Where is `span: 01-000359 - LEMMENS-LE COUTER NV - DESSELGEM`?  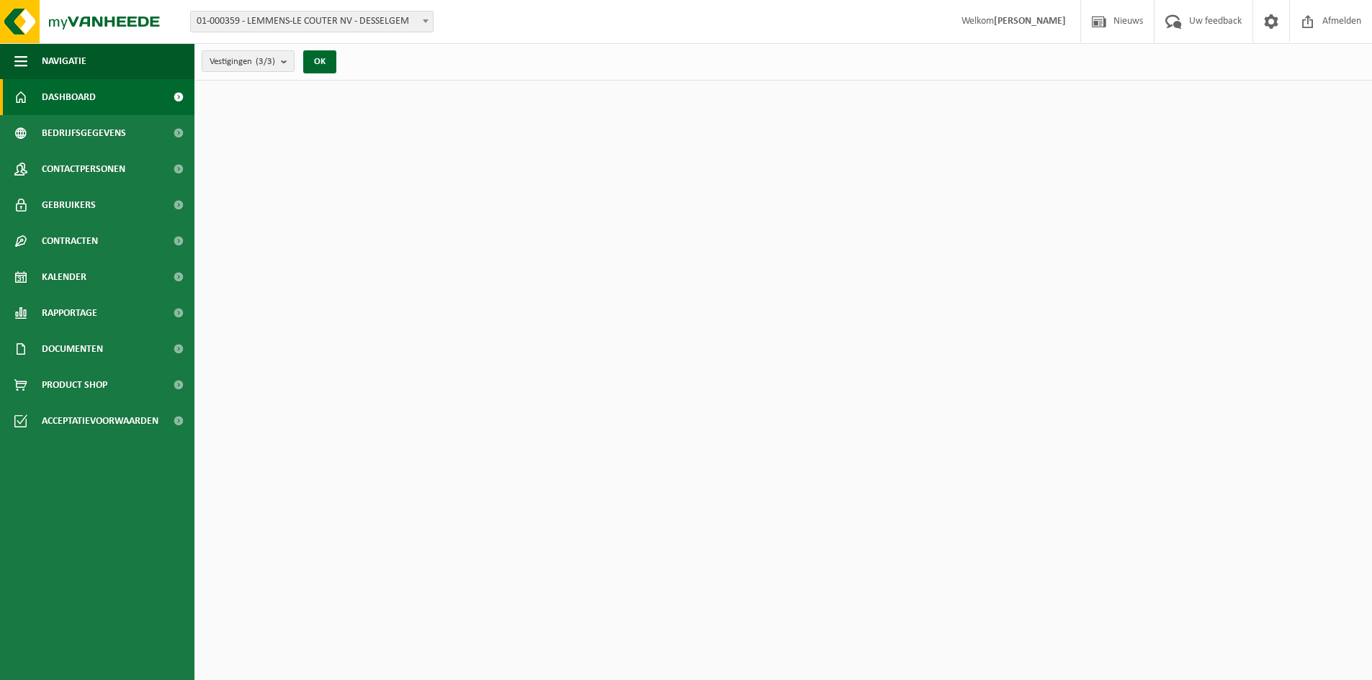
span: 01-000359 - LEMMENS-LE COUTER NV - DESSELGEM is located at coordinates (312, 22).